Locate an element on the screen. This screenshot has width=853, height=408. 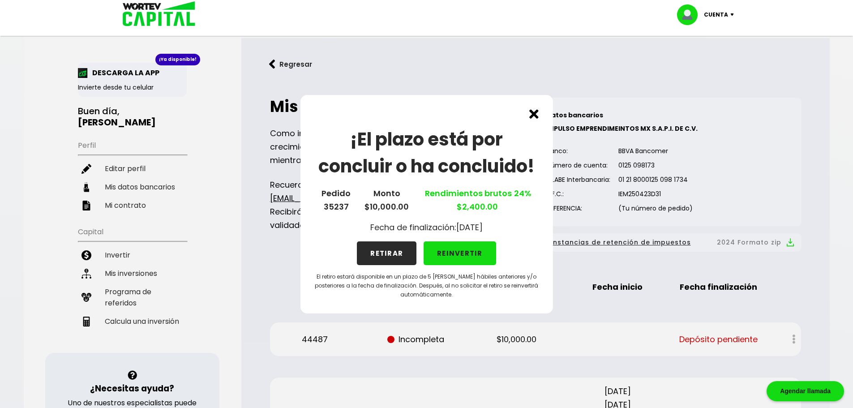
h1: ¡El plazo está por concluir o ha concluido! is located at coordinates (427, 153).